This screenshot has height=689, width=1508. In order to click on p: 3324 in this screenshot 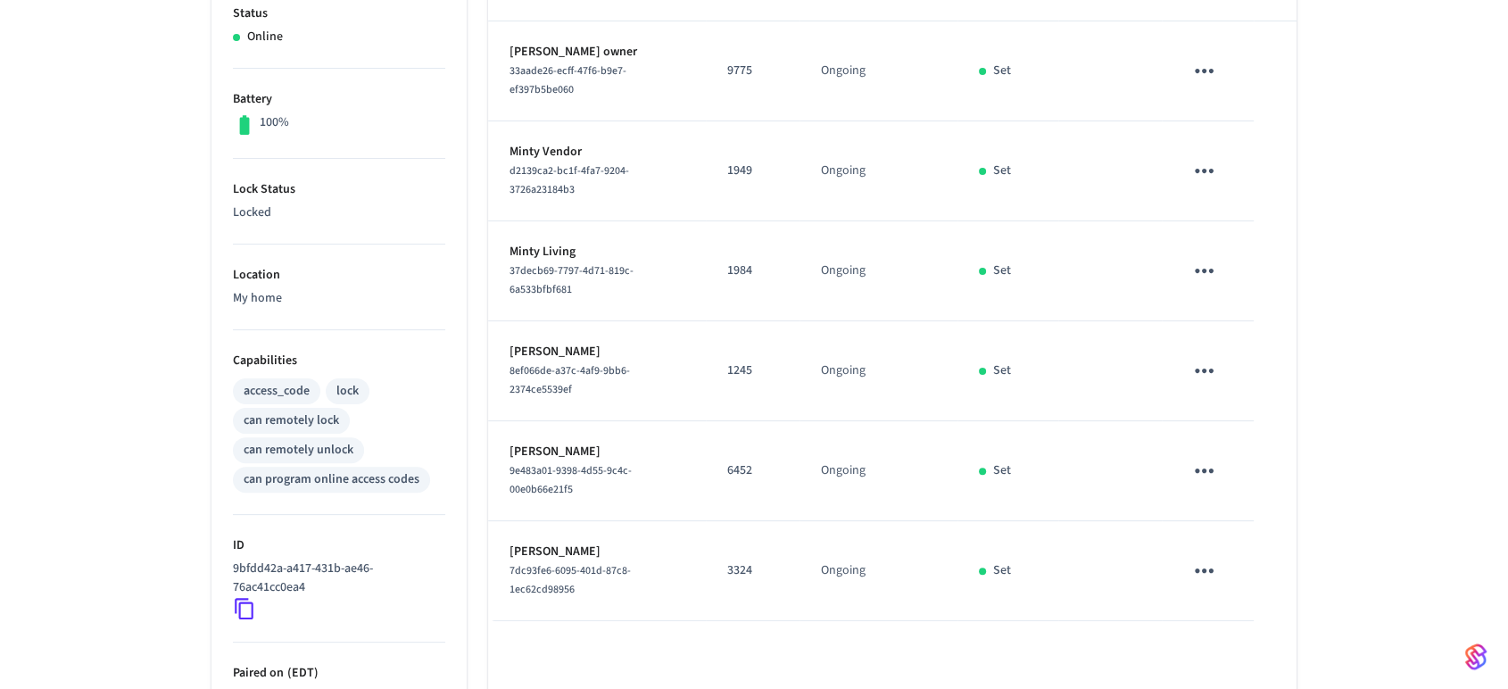, I will do `click(752, 570)`.